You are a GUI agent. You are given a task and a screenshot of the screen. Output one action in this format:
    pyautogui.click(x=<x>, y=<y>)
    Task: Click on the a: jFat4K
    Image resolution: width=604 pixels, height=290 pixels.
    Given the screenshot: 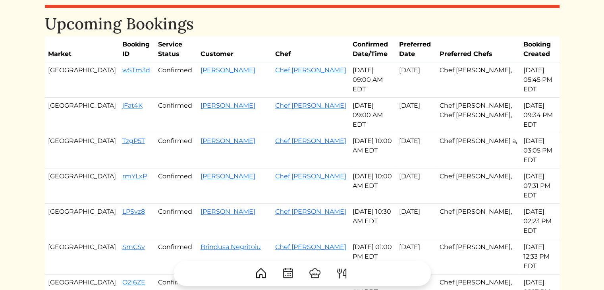 What is the action you would take?
    pyautogui.click(x=132, y=105)
    